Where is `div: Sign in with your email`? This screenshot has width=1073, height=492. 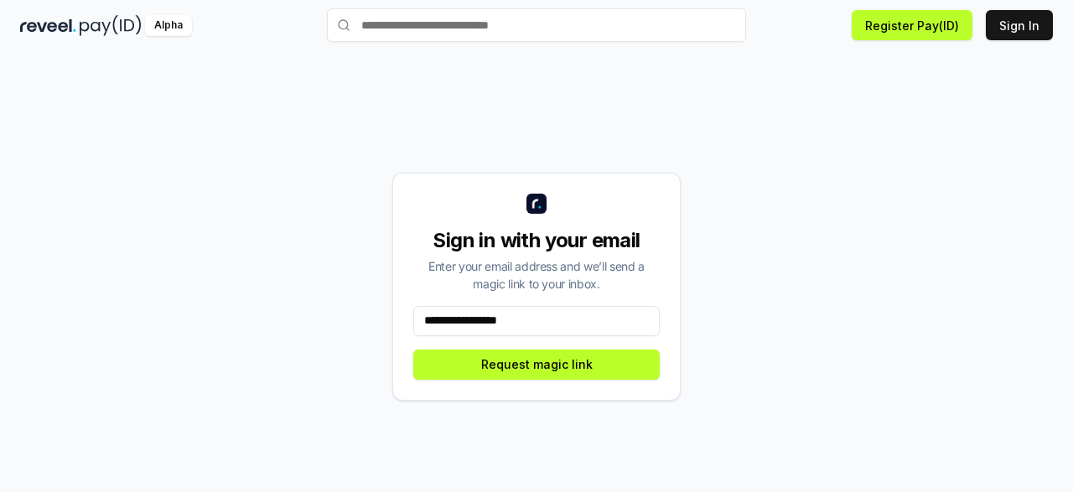
div: Sign in with your email is located at coordinates (536, 241).